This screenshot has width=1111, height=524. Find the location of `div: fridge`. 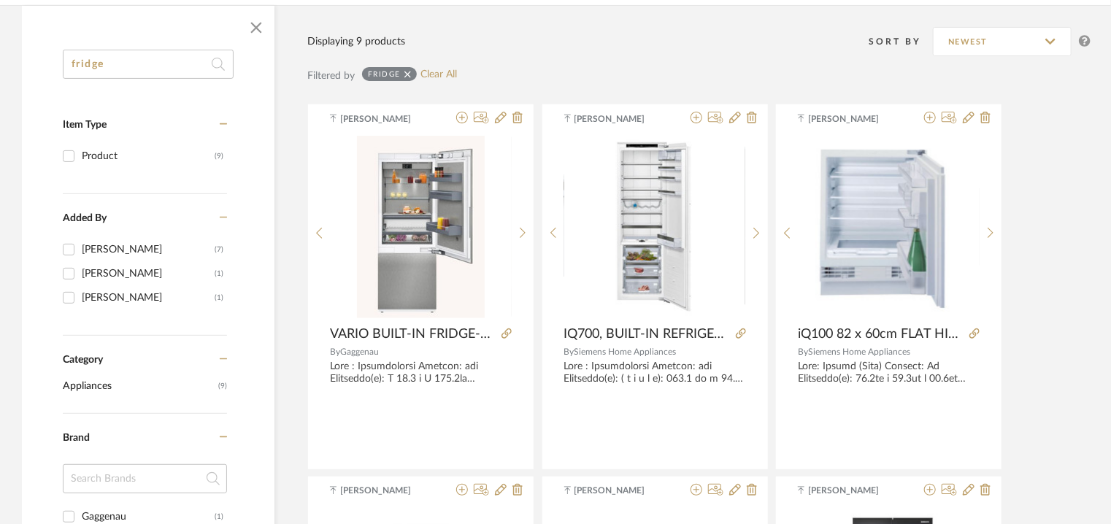

div: fridge is located at coordinates (384, 74).